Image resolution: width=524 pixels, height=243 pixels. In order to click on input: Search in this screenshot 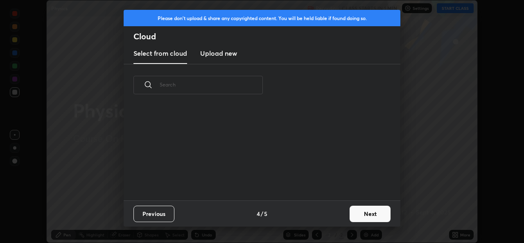, I will do `click(211, 84)`.